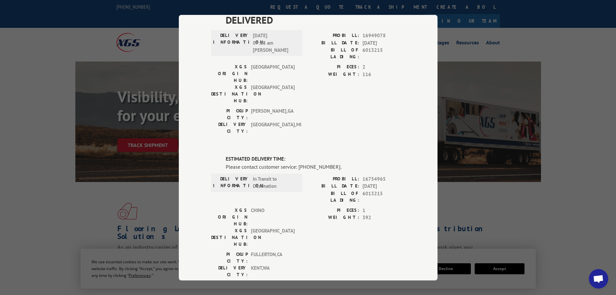  I want to click on div: Open chat, so click(599, 278).